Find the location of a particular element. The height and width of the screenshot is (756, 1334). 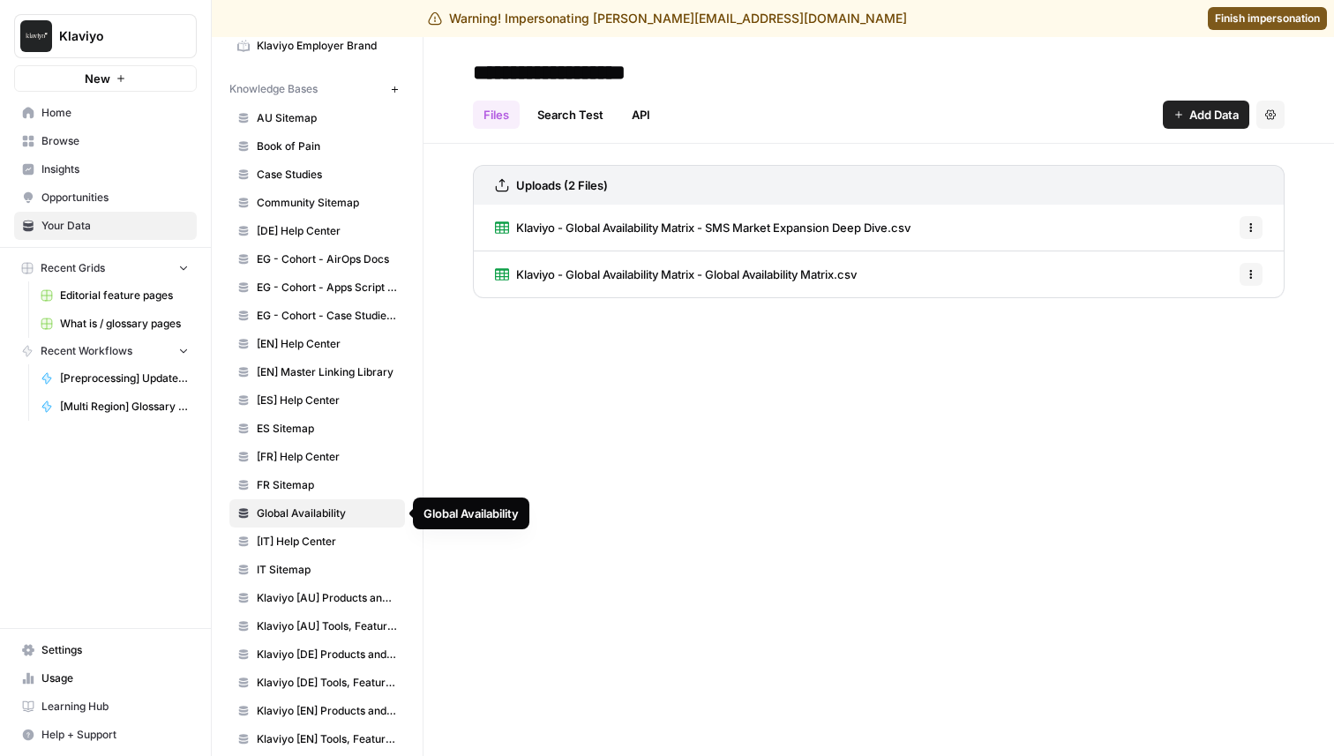

span: Learning Hub is located at coordinates (115, 707).